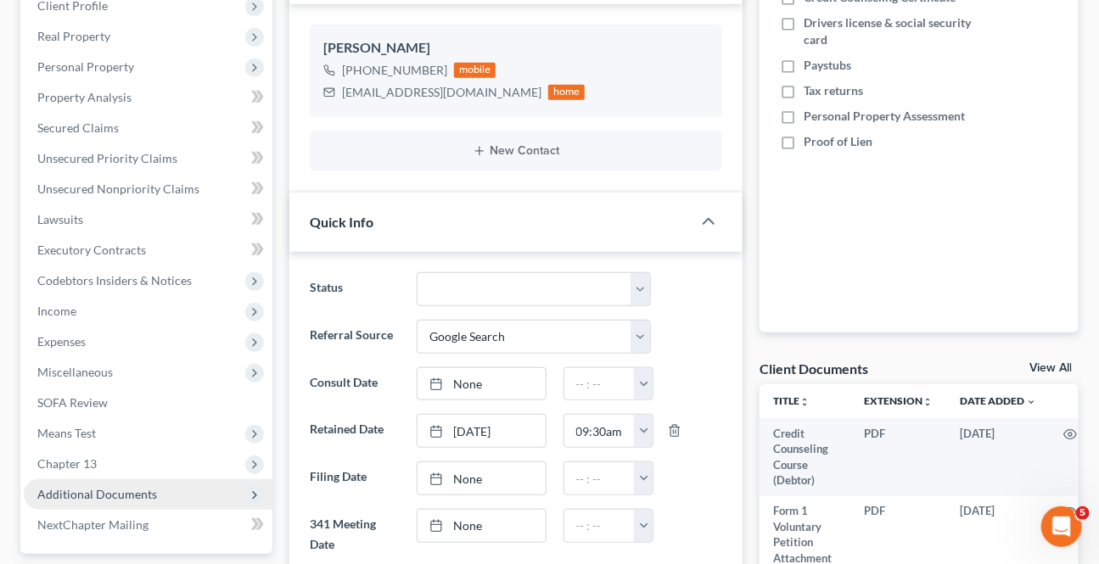  What do you see at coordinates (97, 494) in the screenshot?
I see `span: Additional Documents` at bounding box center [97, 494].